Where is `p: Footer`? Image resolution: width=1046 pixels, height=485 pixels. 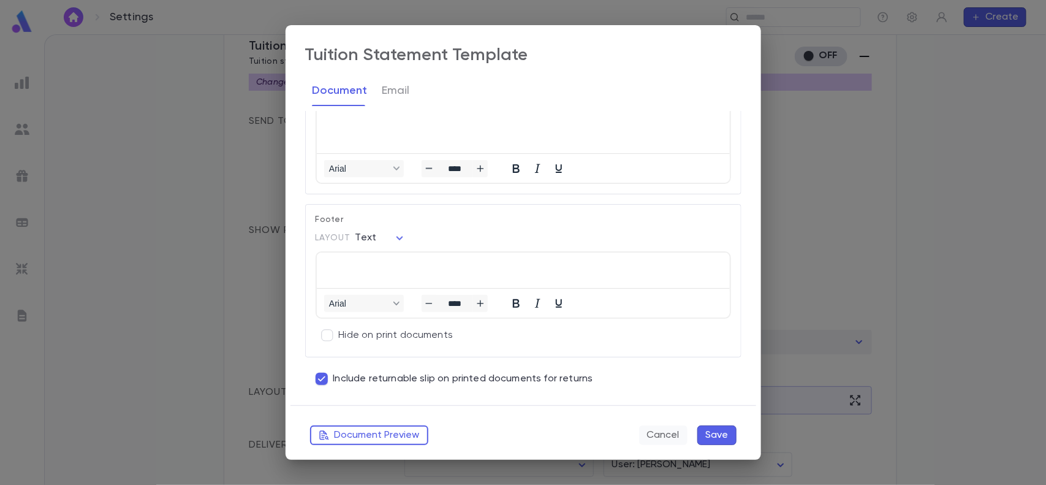 p: Footer is located at coordinates (523, 223).